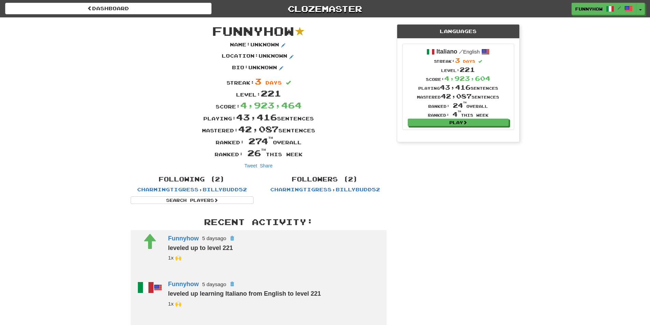  Describe the element at coordinates (257, 153) in the screenshot. I see `span: 26` at that location.